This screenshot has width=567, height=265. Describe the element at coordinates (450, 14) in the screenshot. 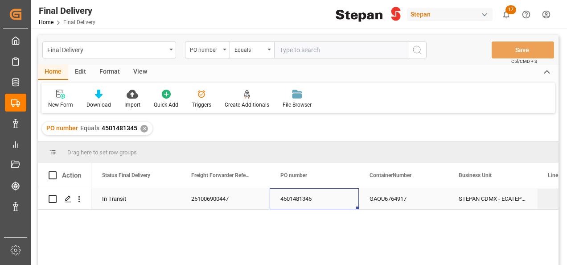

I see `div: Stepan` at that location.